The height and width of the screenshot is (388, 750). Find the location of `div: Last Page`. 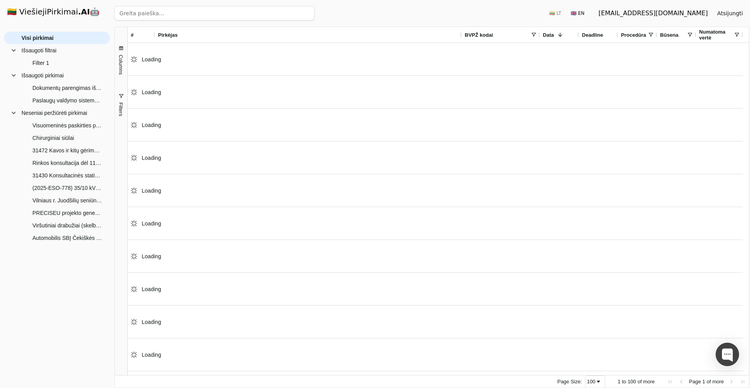

div: Last Page is located at coordinates (743, 382).